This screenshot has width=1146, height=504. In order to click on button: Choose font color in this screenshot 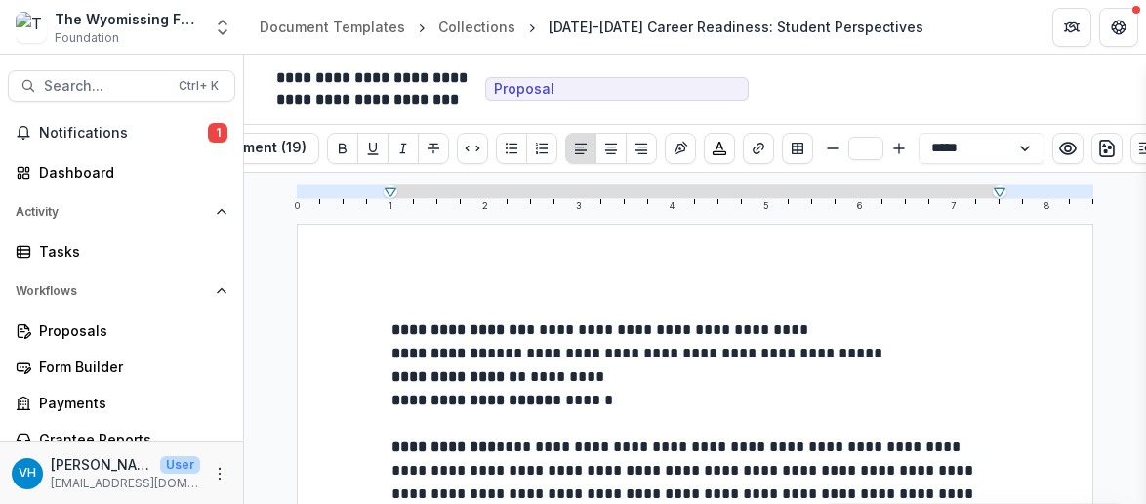, I will do `click(720, 148)`.